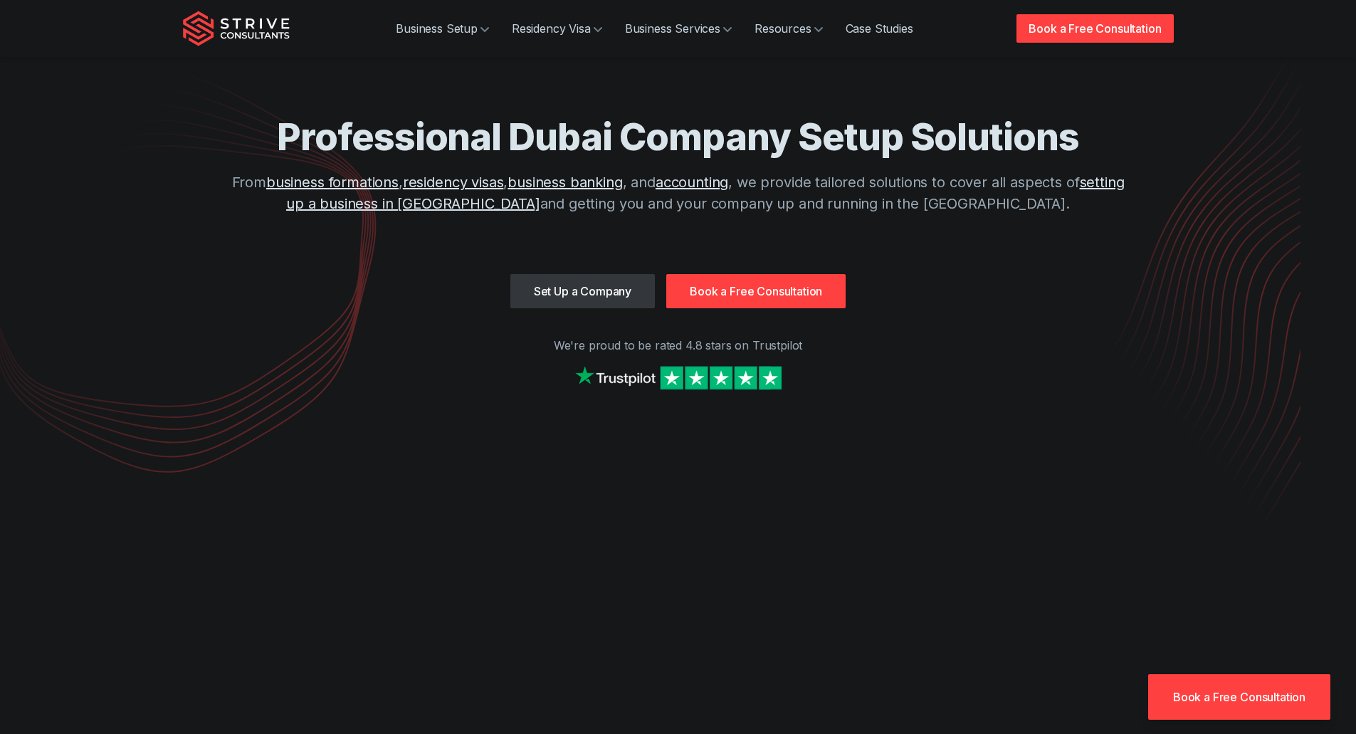 Image resolution: width=1356 pixels, height=734 pixels. Describe the element at coordinates (582, 291) in the screenshot. I see `a: Set Up a Company` at that location.